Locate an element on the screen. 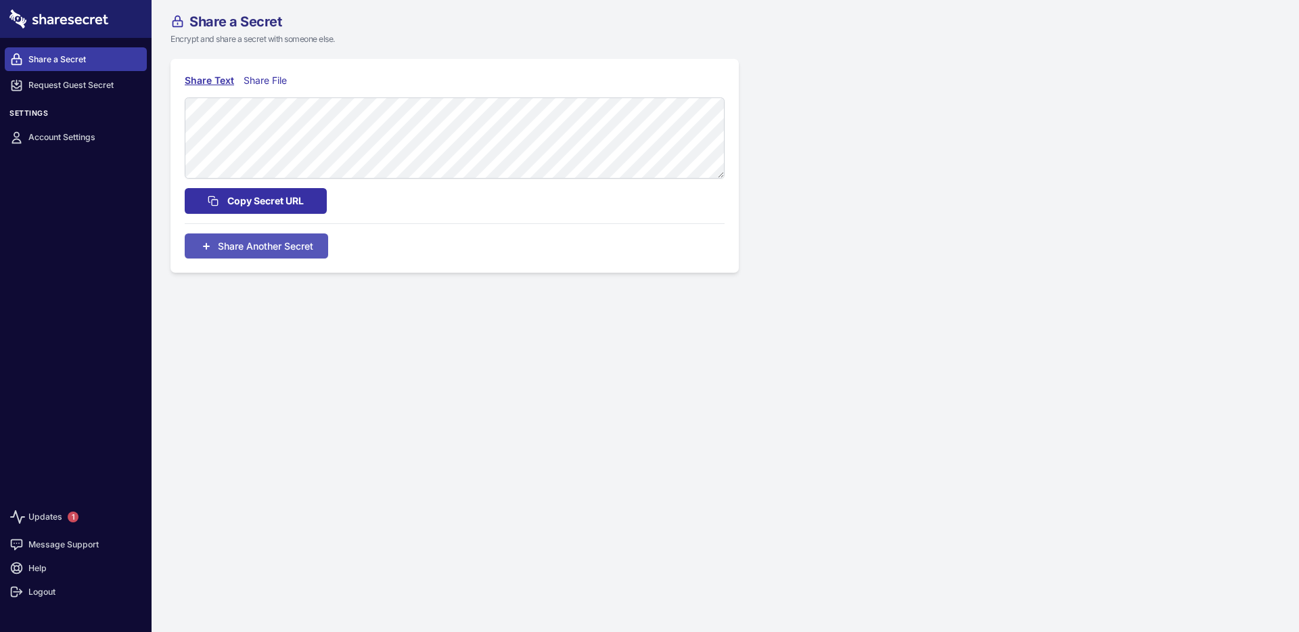 The height and width of the screenshot is (632, 1299). div: Share File is located at coordinates (268, 81).